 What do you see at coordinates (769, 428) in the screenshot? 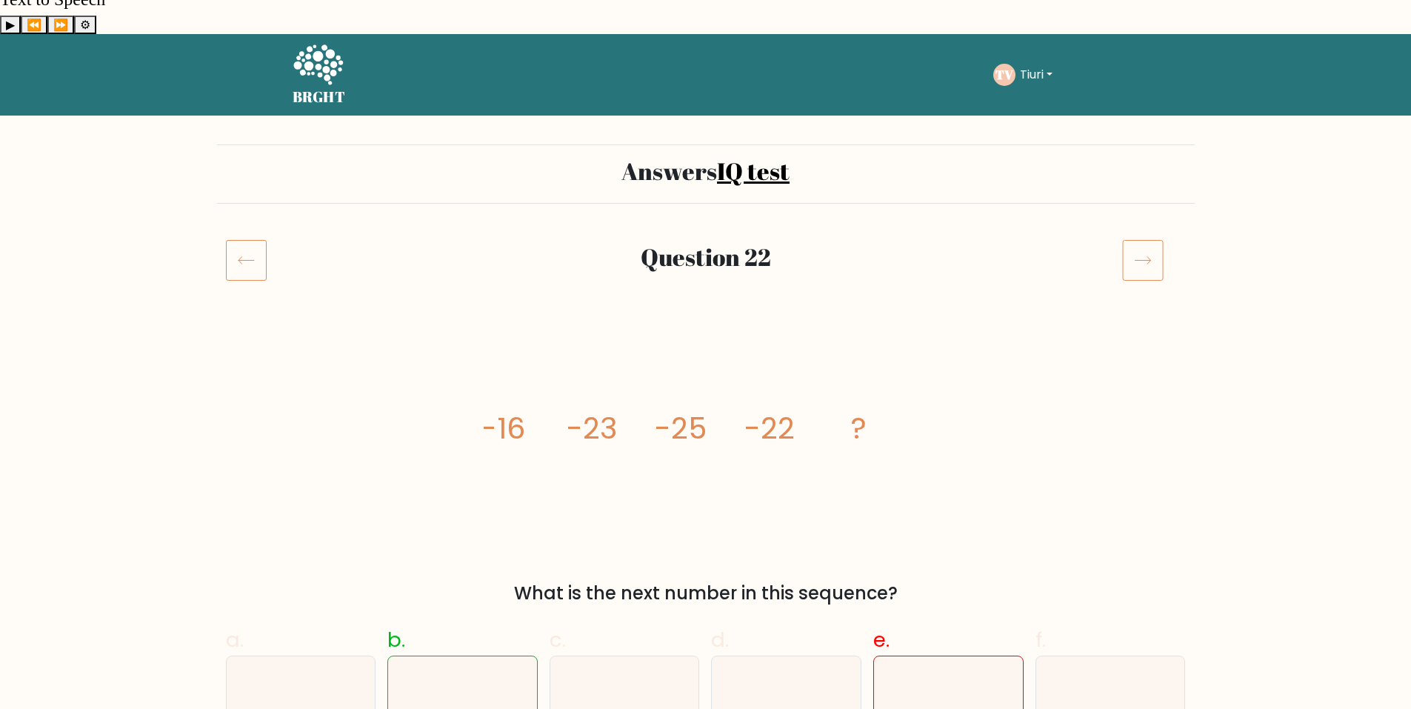
I see `tspan: -22` at bounding box center [769, 428].